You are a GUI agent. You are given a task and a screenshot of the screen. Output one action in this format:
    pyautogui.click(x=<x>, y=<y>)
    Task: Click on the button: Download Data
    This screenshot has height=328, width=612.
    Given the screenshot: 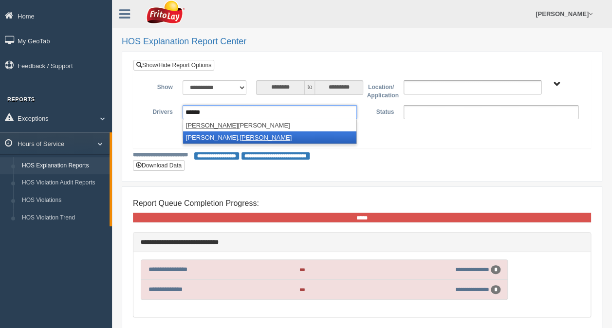 What is the action you would take?
    pyautogui.click(x=159, y=166)
    